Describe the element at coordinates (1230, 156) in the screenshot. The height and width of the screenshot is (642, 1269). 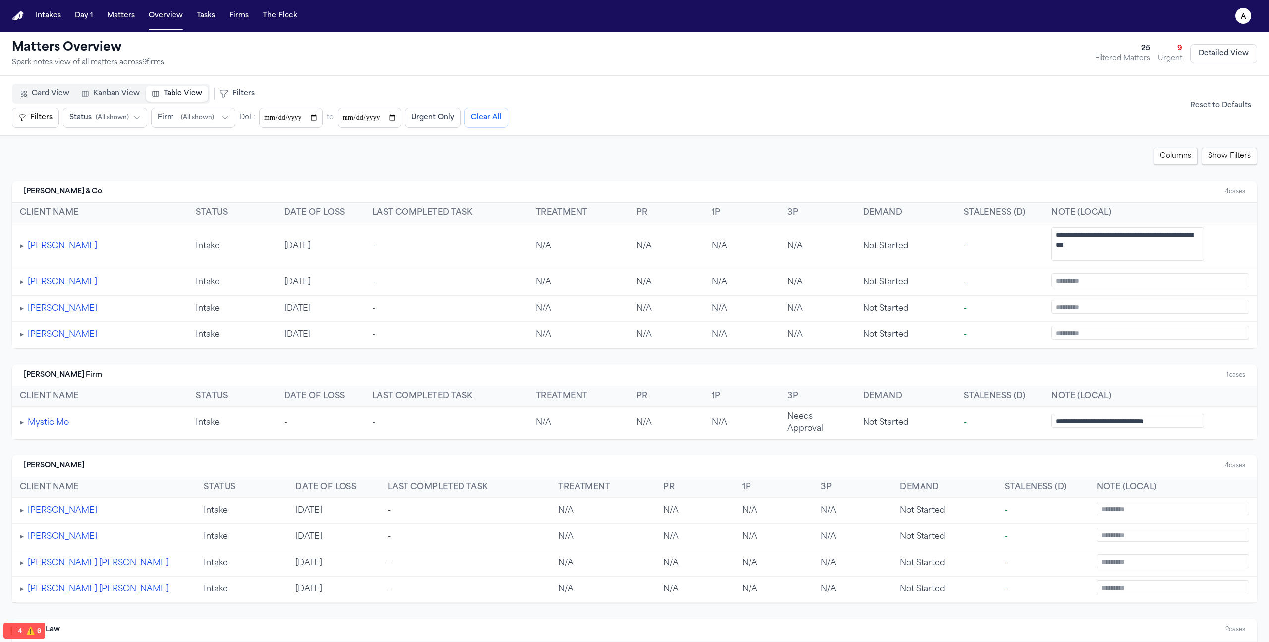
I see `button: Show Filters` at that location.